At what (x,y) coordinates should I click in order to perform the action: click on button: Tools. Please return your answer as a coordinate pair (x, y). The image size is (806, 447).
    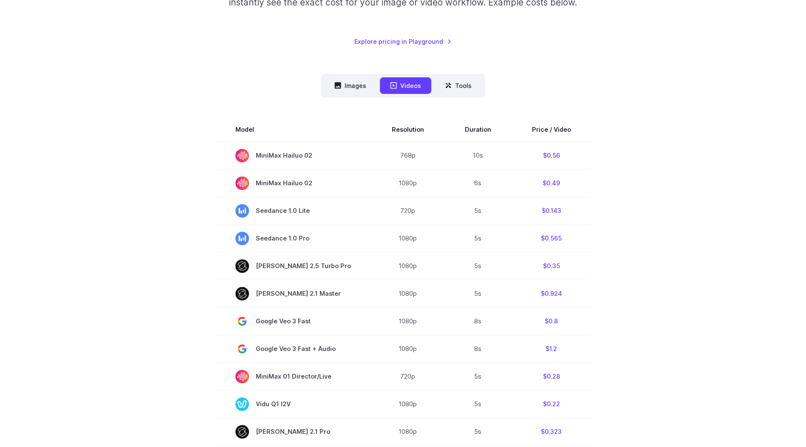
    Looking at the image, I should click on (458, 85).